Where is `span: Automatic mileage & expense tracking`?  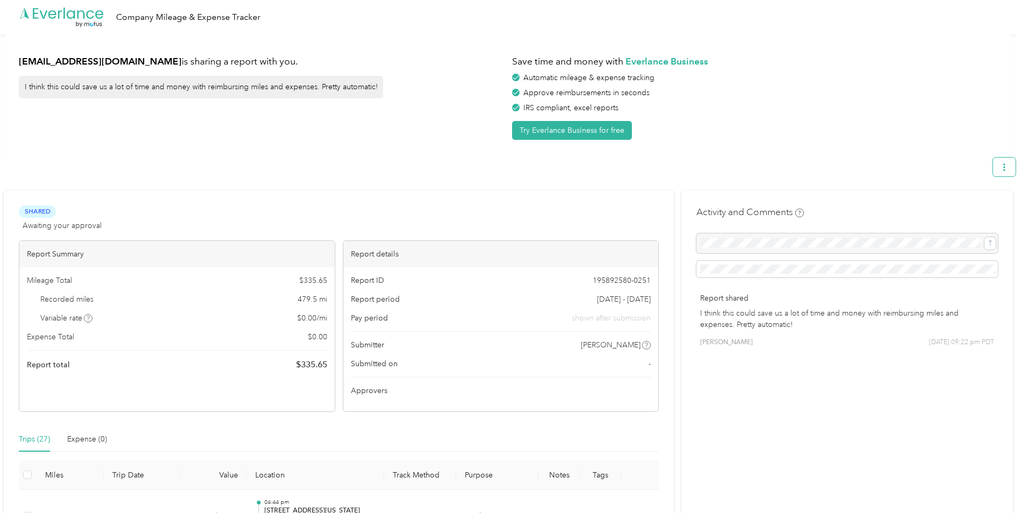 span: Automatic mileage & expense tracking is located at coordinates (589, 77).